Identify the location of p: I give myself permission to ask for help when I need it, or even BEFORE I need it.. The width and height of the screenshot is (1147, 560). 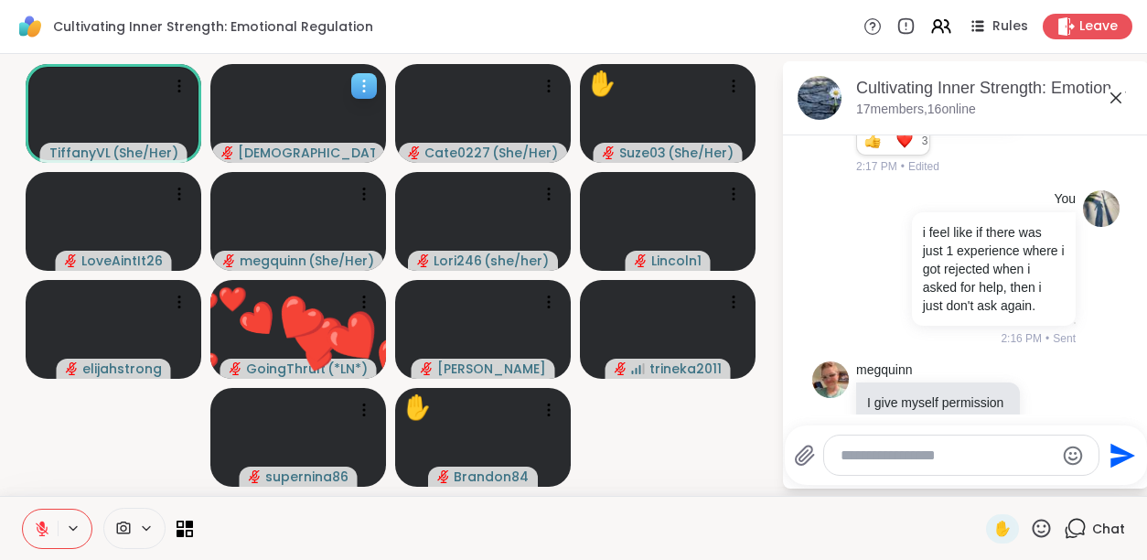
(938, 430).